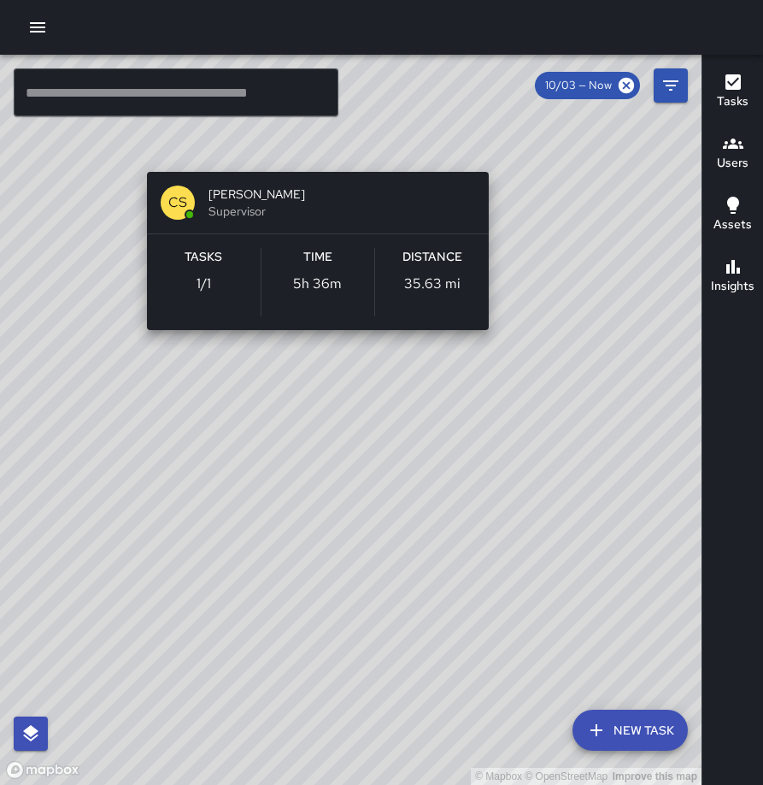  I want to click on p: 1 / 1, so click(203, 284).